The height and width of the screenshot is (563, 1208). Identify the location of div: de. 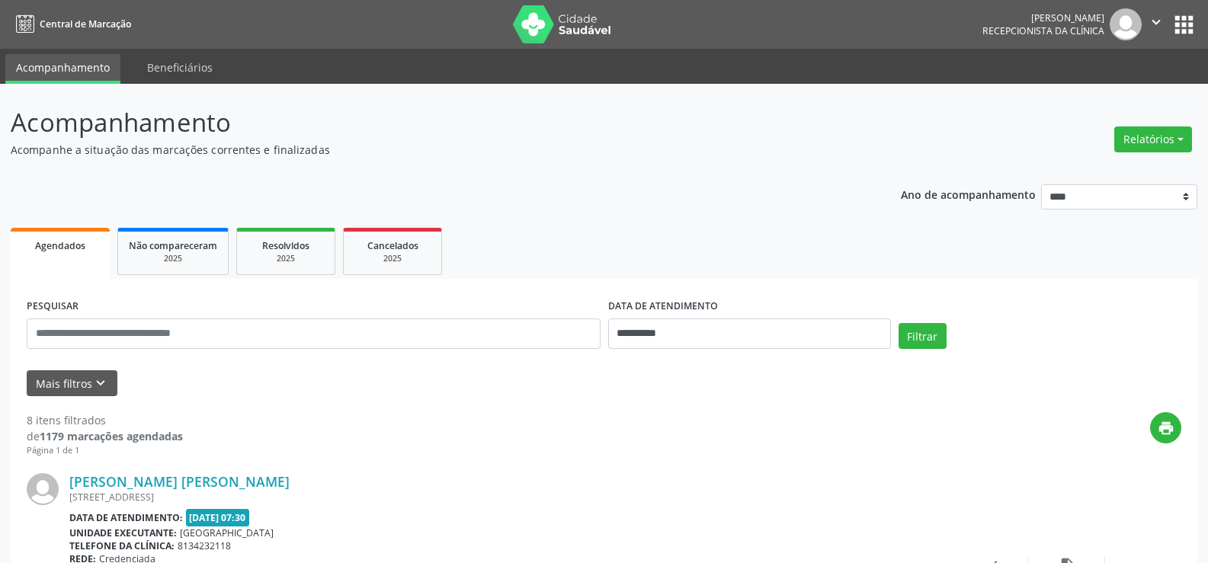
(104, 436).